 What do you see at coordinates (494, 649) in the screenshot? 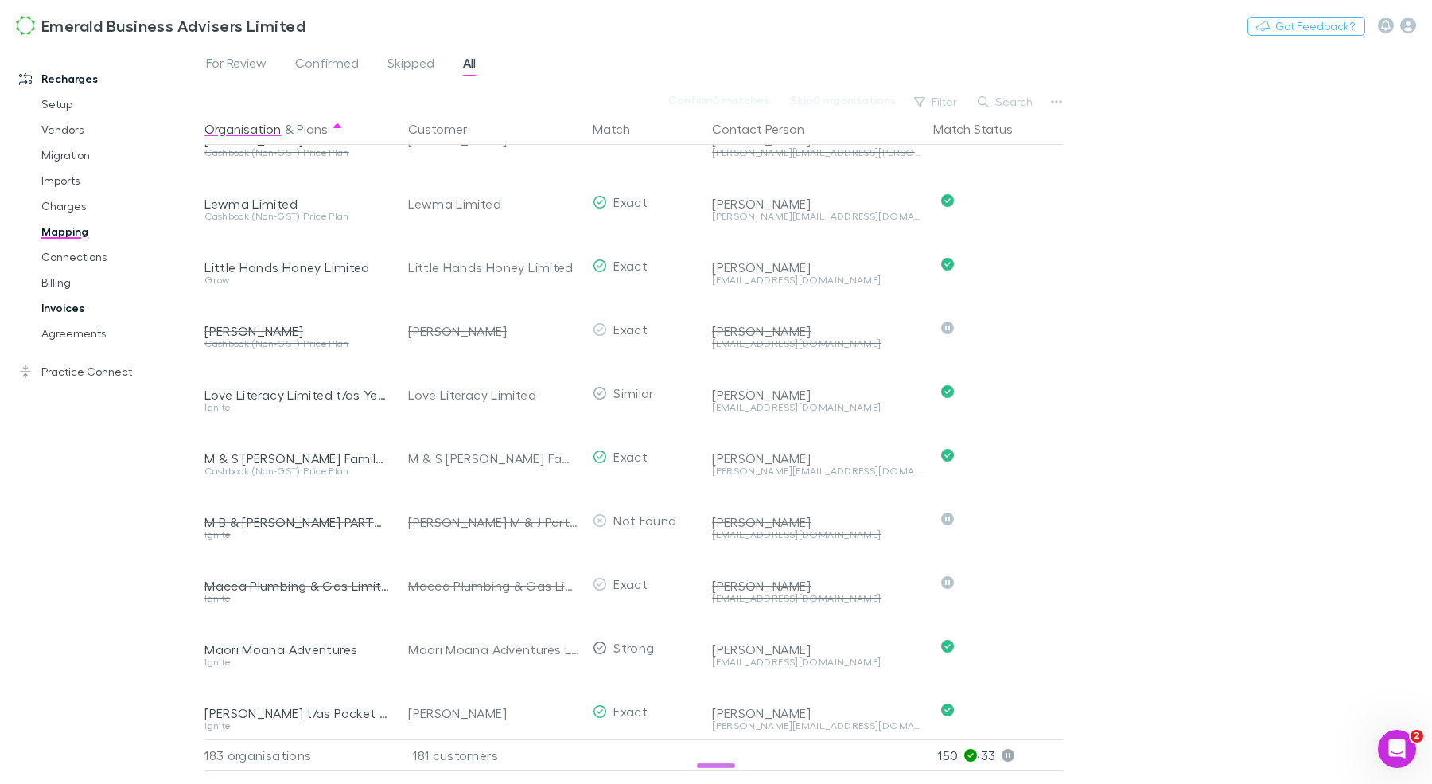
I see `div: Maori Moana Adventures Limited` at bounding box center [494, 649].